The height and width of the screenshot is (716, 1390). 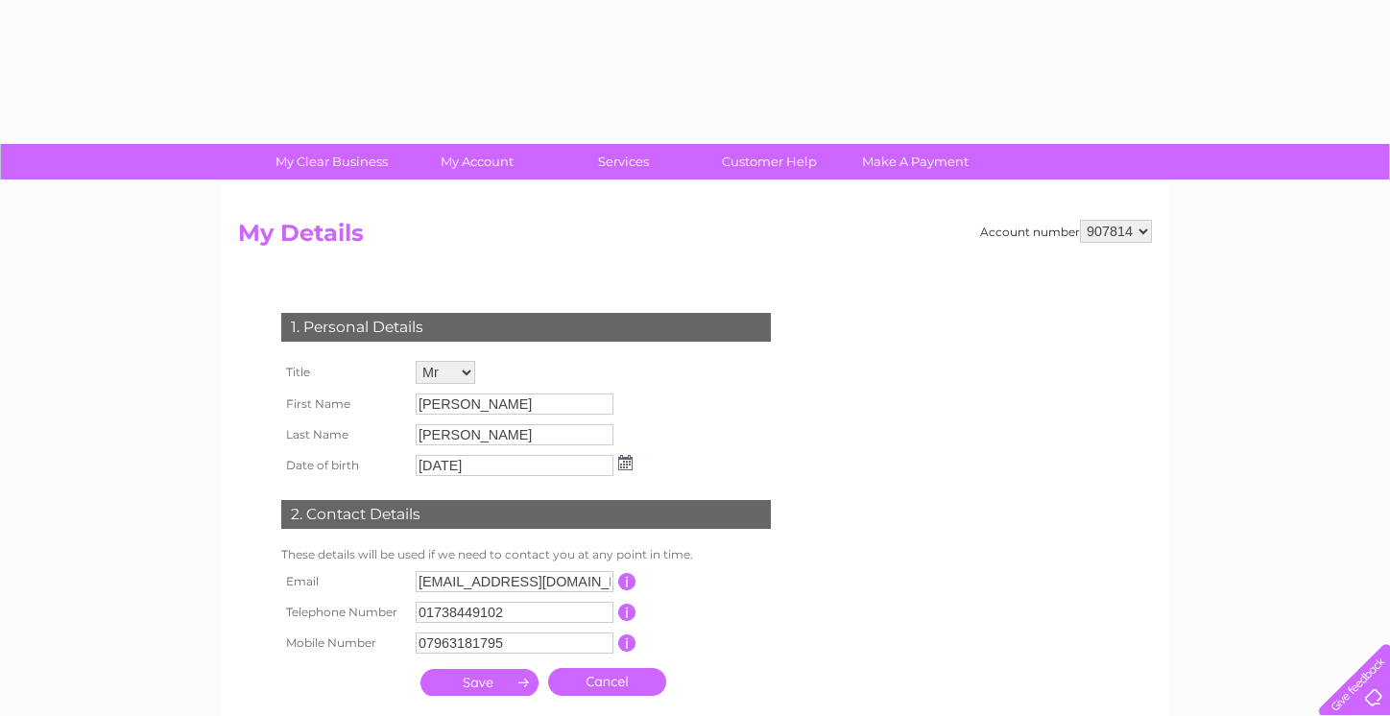 What do you see at coordinates (344, 582) in the screenshot?
I see `th: Email` at bounding box center [344, 582].